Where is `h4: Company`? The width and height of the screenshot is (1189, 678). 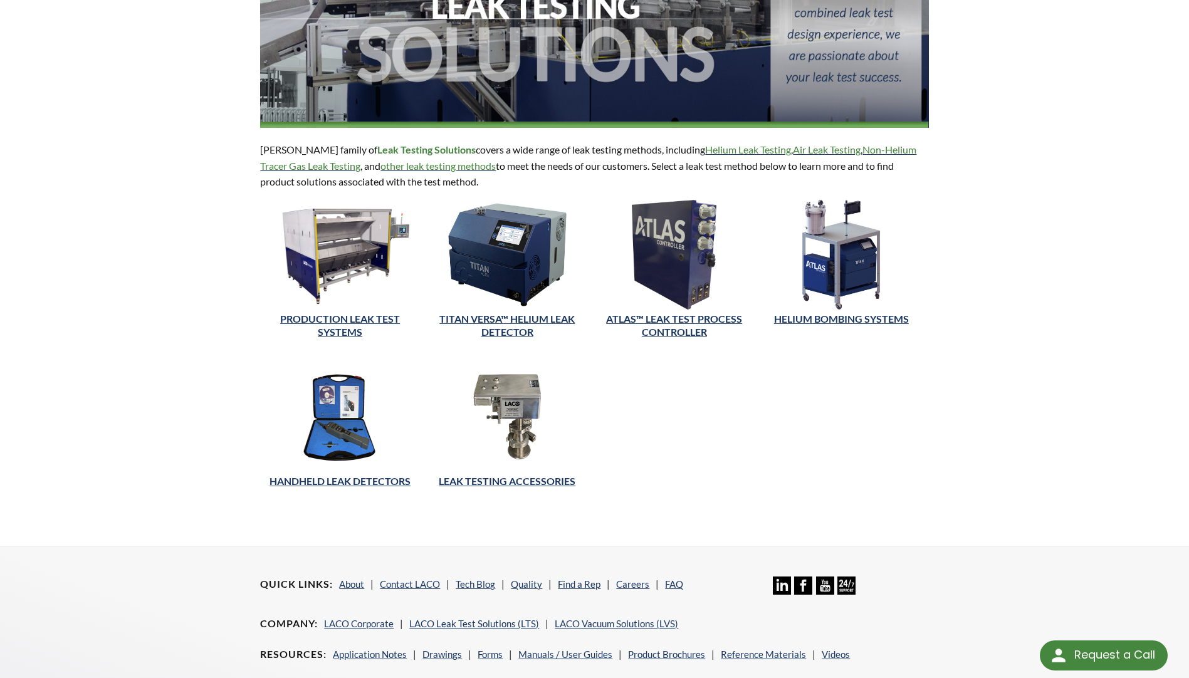
h4: Company is located at coordinates (289, 624).